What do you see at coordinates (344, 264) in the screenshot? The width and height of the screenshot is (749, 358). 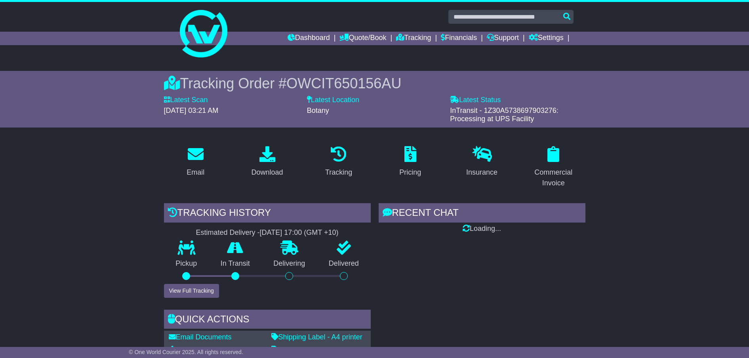 I see `p: Delivered` at bounding box center [344, 264].